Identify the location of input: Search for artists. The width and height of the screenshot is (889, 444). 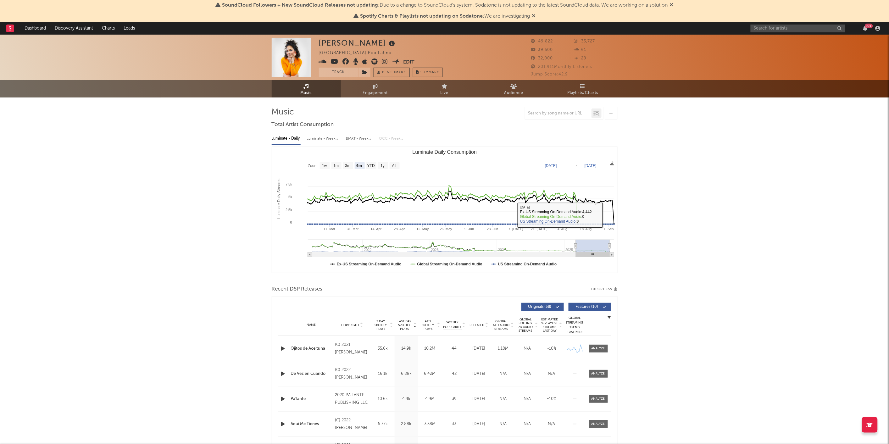
(798, 28).